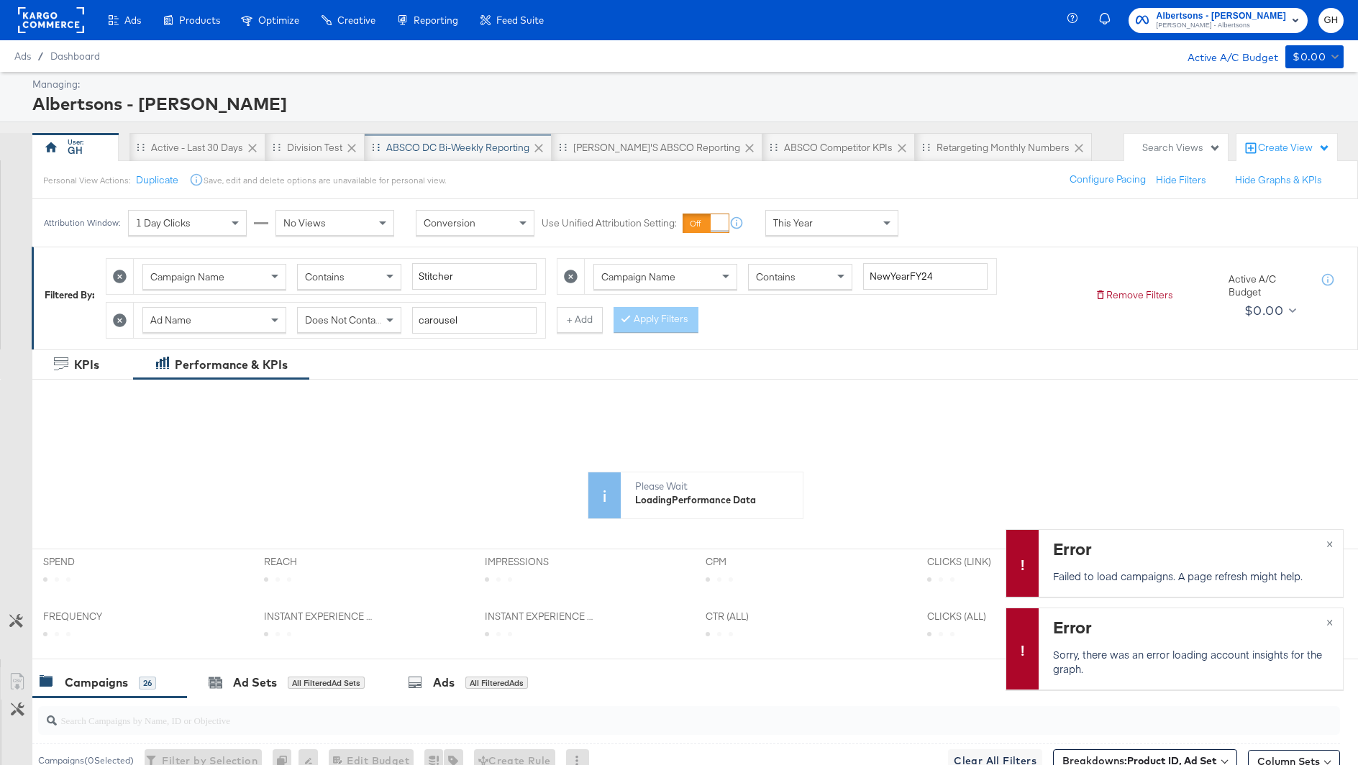 The image size is (1358, 765). Describe the element at coordinates (1189, 576) in the screenshot. I see `p: Failed to load campaigns. A page refresh might help.` at that location.